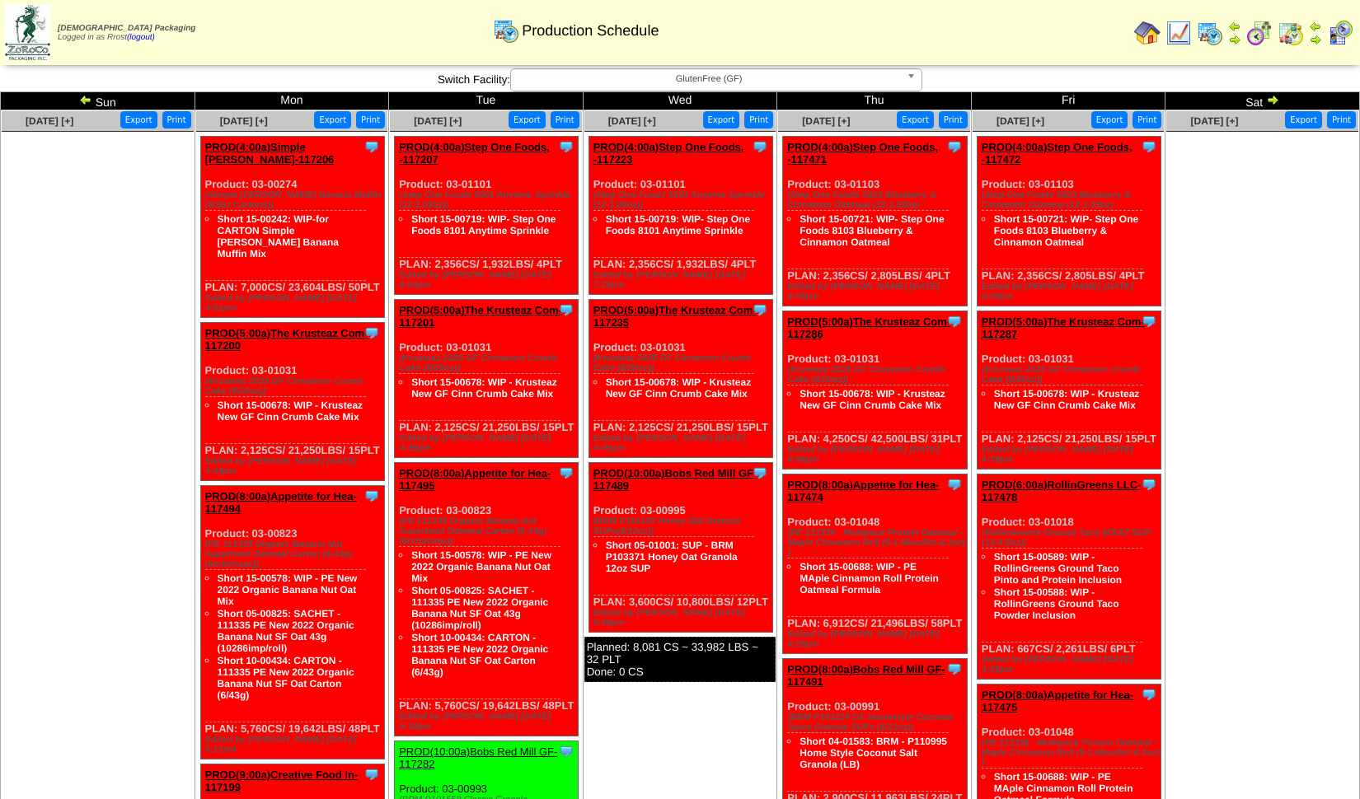 The height and width of the screenshot is (799, 1360). I want to click on img: calendarblend.gif, so click(1259, 33).